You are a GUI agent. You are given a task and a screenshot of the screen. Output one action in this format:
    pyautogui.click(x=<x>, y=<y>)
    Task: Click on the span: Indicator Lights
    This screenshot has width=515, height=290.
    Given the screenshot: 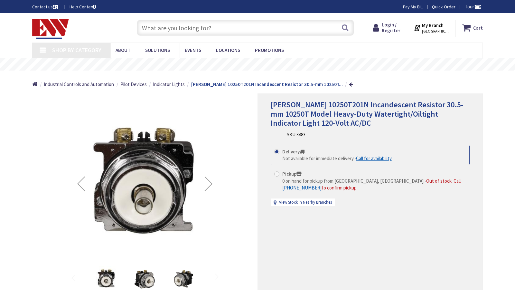 What is the action you would take?
    pyautogui.click(x=169, y=84)
    